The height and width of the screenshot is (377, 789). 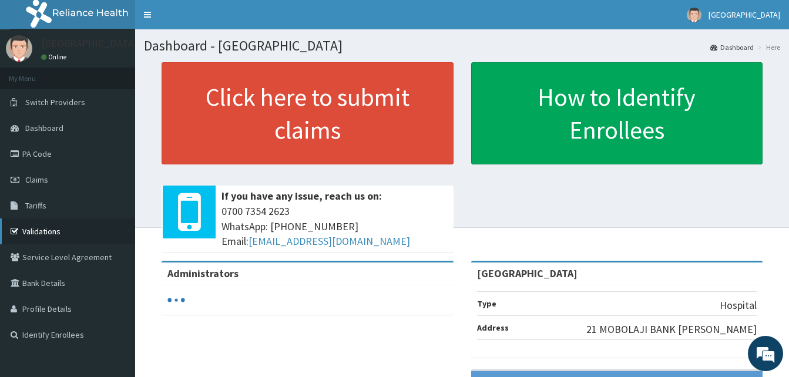 I want to click on span: Switch Providers, so click(x=55, y=102).